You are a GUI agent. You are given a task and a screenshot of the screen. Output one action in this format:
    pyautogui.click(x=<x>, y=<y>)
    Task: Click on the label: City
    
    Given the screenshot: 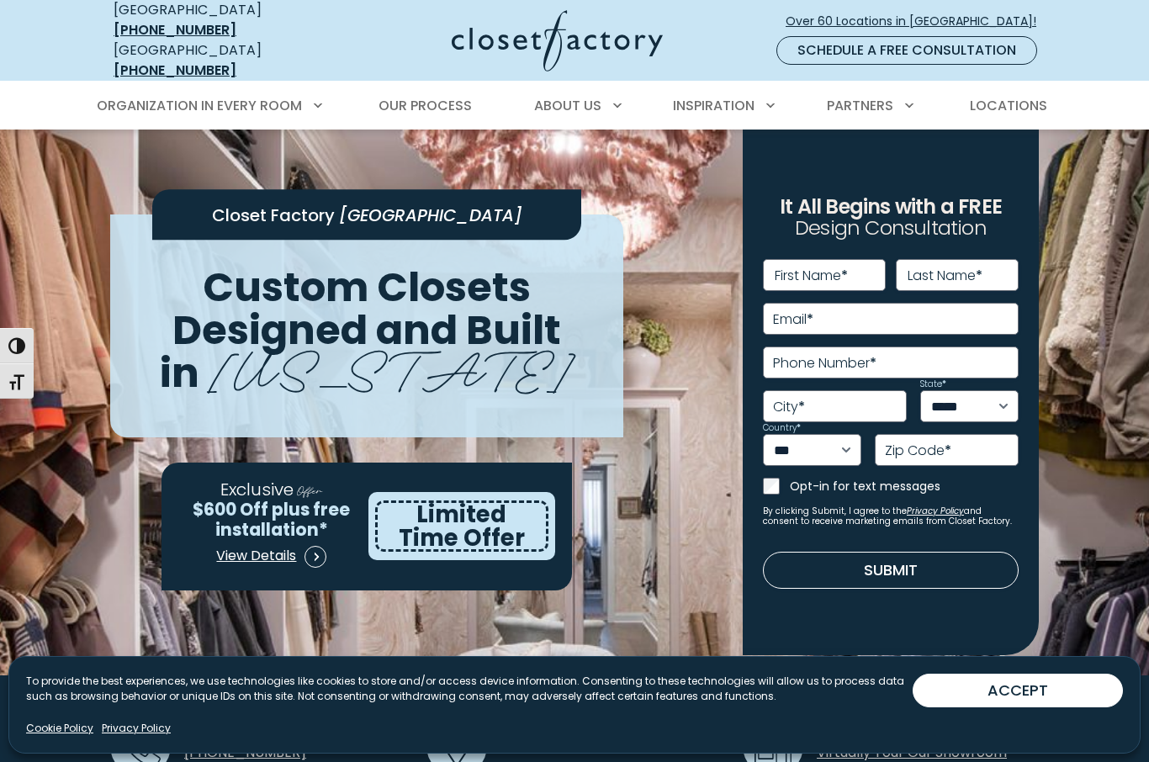 What is the action you would take?
    pyautogui.click(x=789, y=407)
    